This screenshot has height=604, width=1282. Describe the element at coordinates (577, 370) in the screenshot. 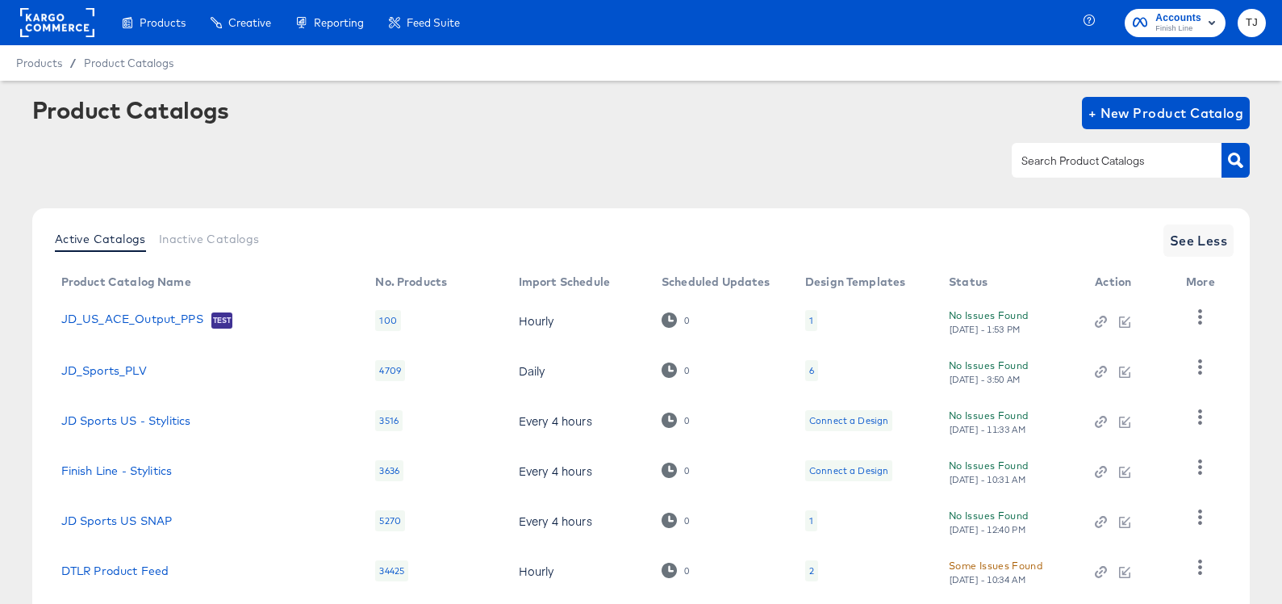

I see `td: Daily` at that location.